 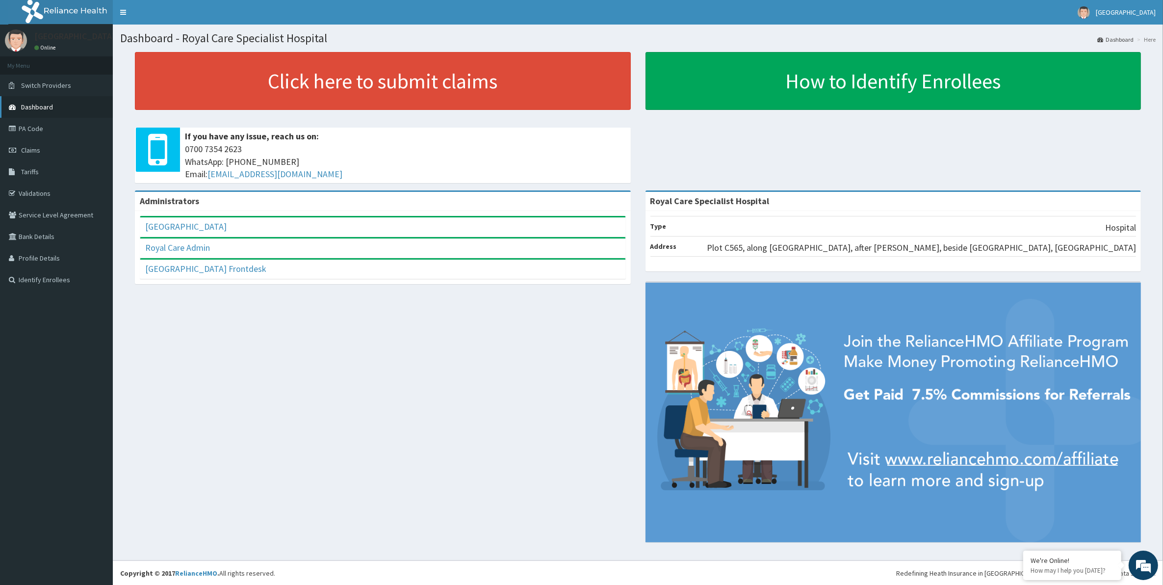 What do you see at coordinates (664, 246) in the screenshot?
I see `b: Address` at bounding box center [664, 246].